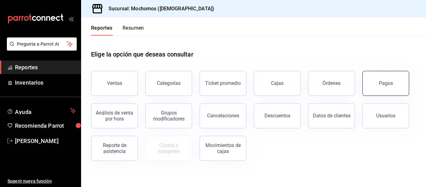 The width and height of the screenshot is (426, 187). Describe the element at coordinates (71, 19) in the screenshot. I see `button: open_drawer_menu` at that location.